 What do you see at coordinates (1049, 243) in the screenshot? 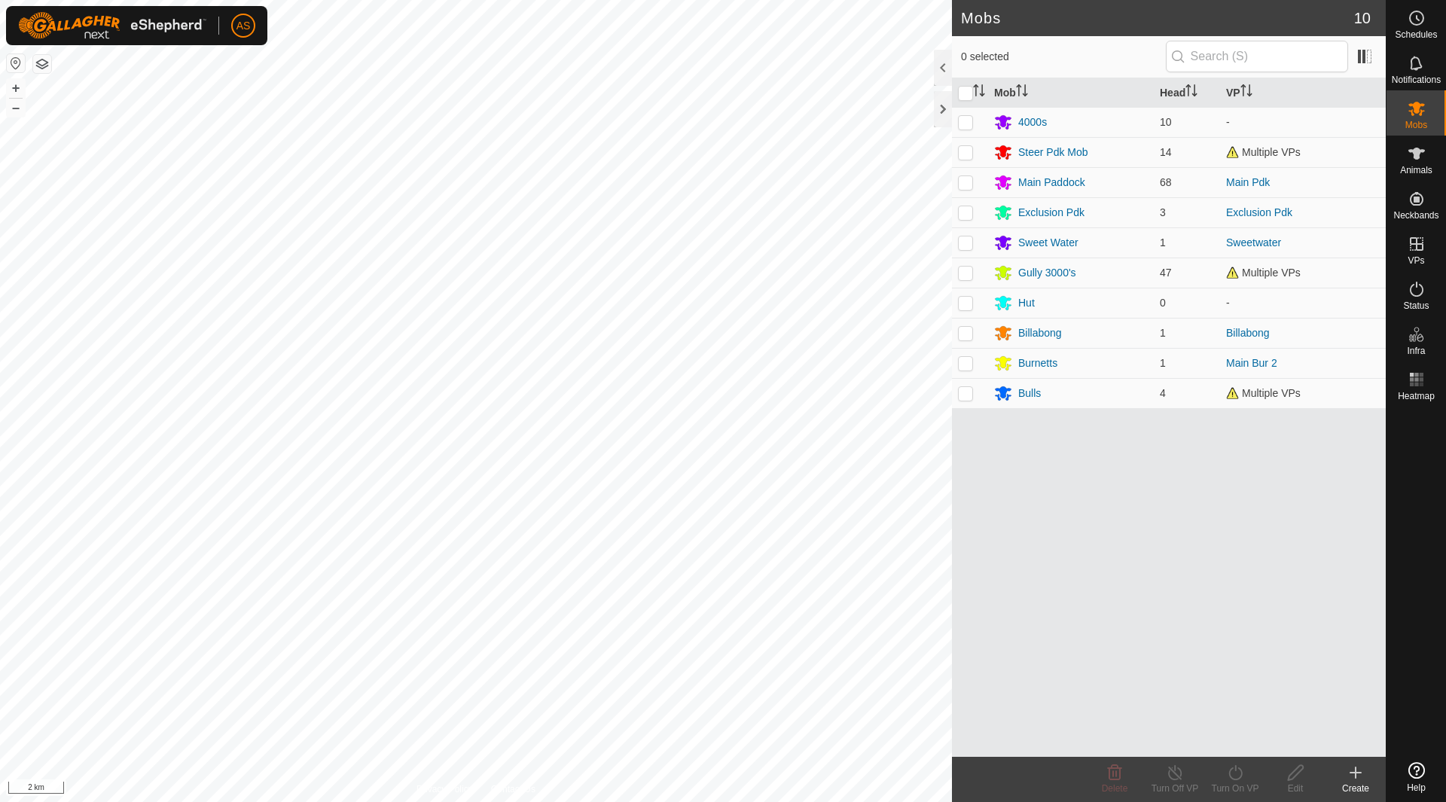
I see `div: Sweet Water` at bounding box center [1049, 243].